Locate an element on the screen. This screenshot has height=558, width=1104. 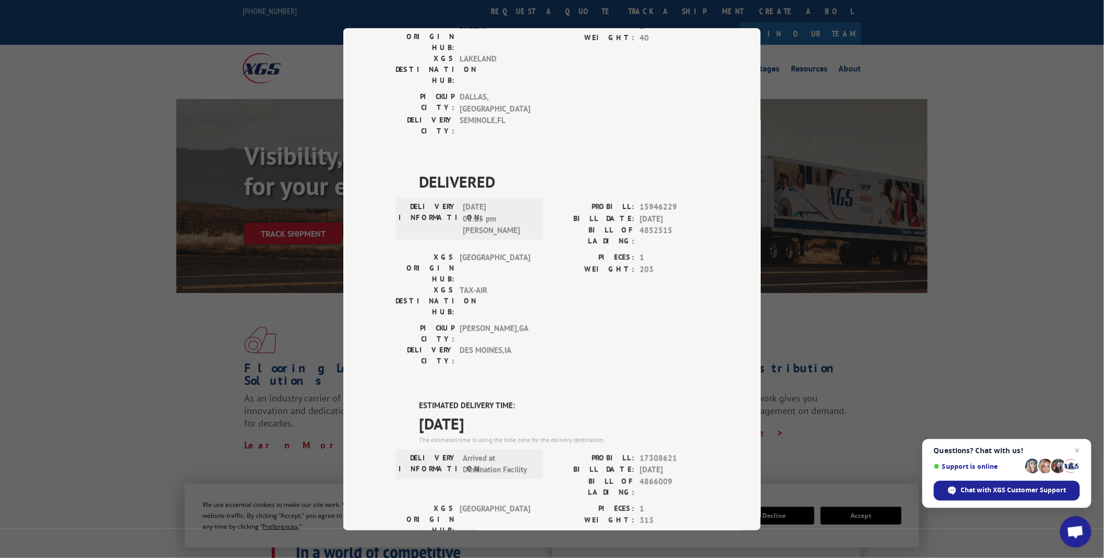
label: ESTIMATED DELIVERY TIME: is located at coordinates (564, 406).